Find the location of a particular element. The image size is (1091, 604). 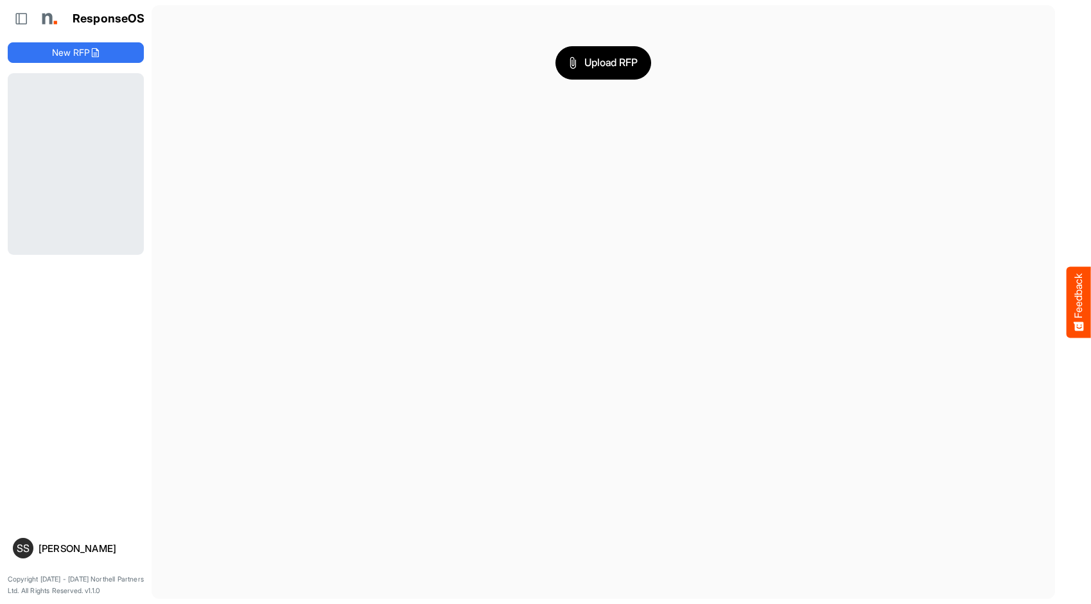

div: Loading... is located at coordinates (76, 164).